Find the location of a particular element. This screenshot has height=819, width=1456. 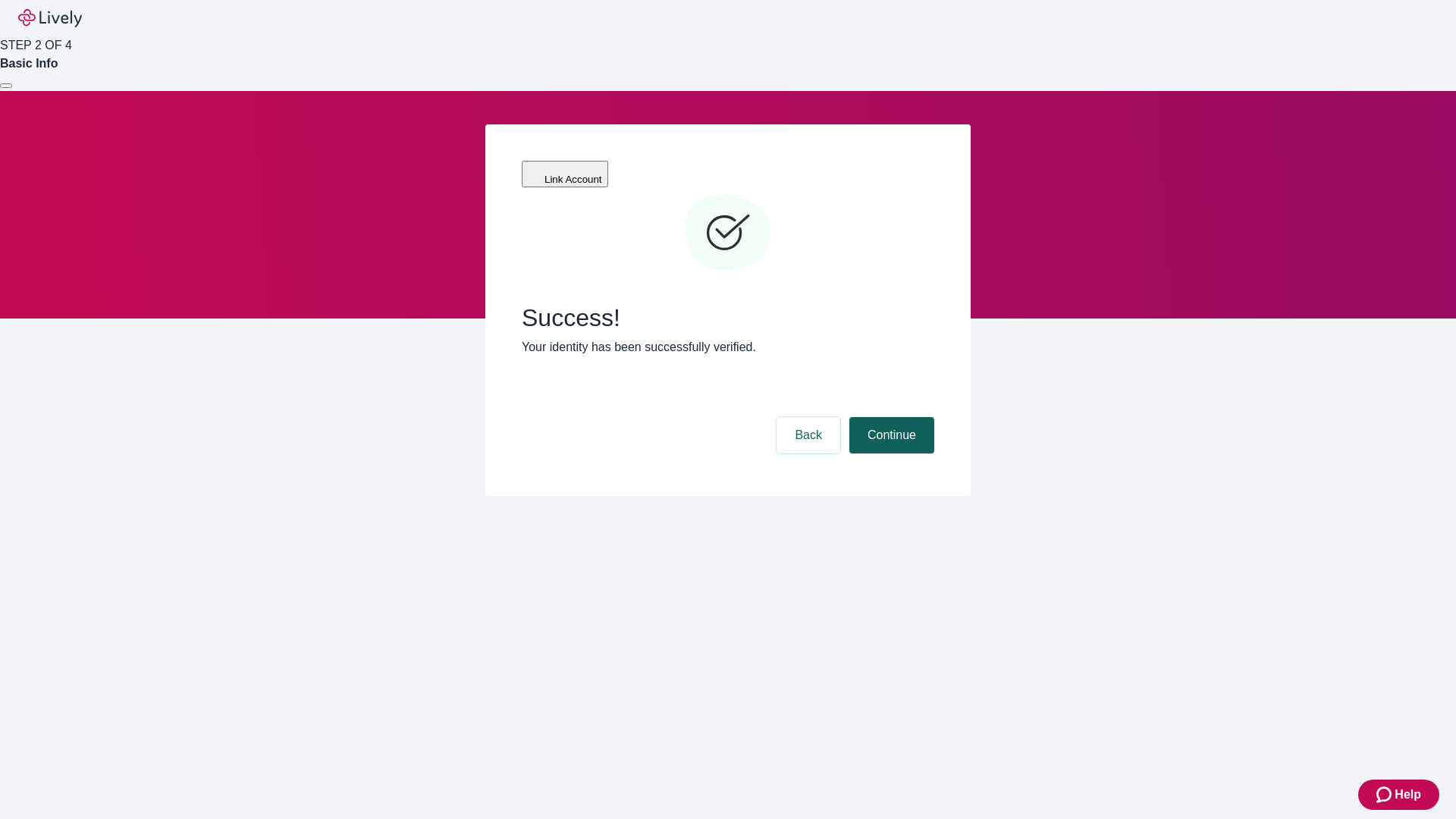

p: Your identity has been successfully verified. is located at coordinates (728, 348).